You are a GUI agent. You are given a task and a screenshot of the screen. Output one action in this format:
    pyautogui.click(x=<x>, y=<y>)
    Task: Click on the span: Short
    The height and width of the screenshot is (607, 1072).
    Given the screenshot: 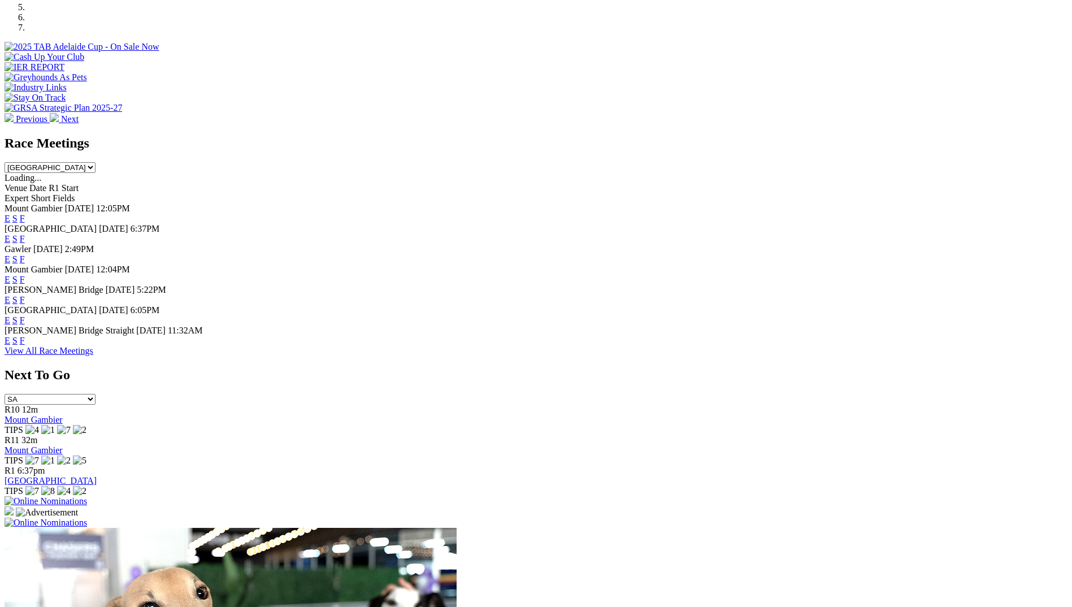 What is the action you would take?
    pyautogui.click(x=41, y=198)
    